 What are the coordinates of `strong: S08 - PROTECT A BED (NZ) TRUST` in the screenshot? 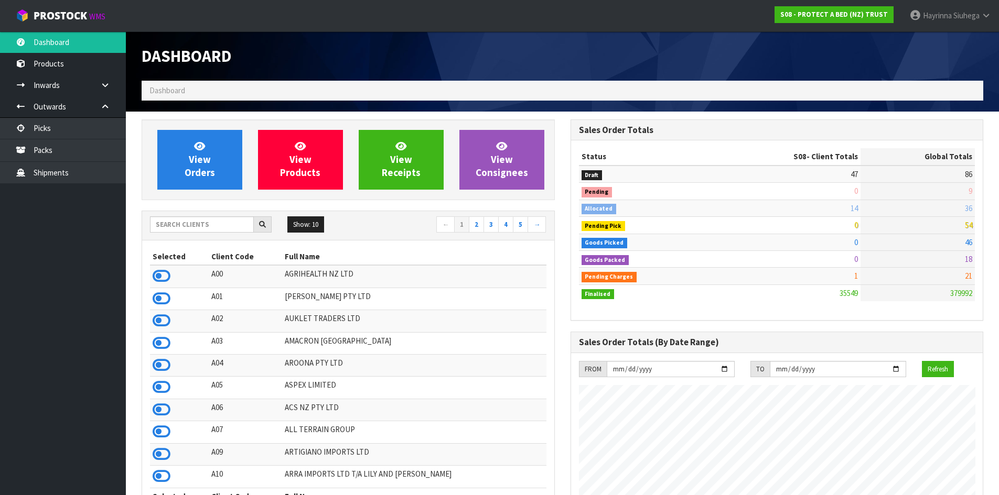 It's located at (833, 14).